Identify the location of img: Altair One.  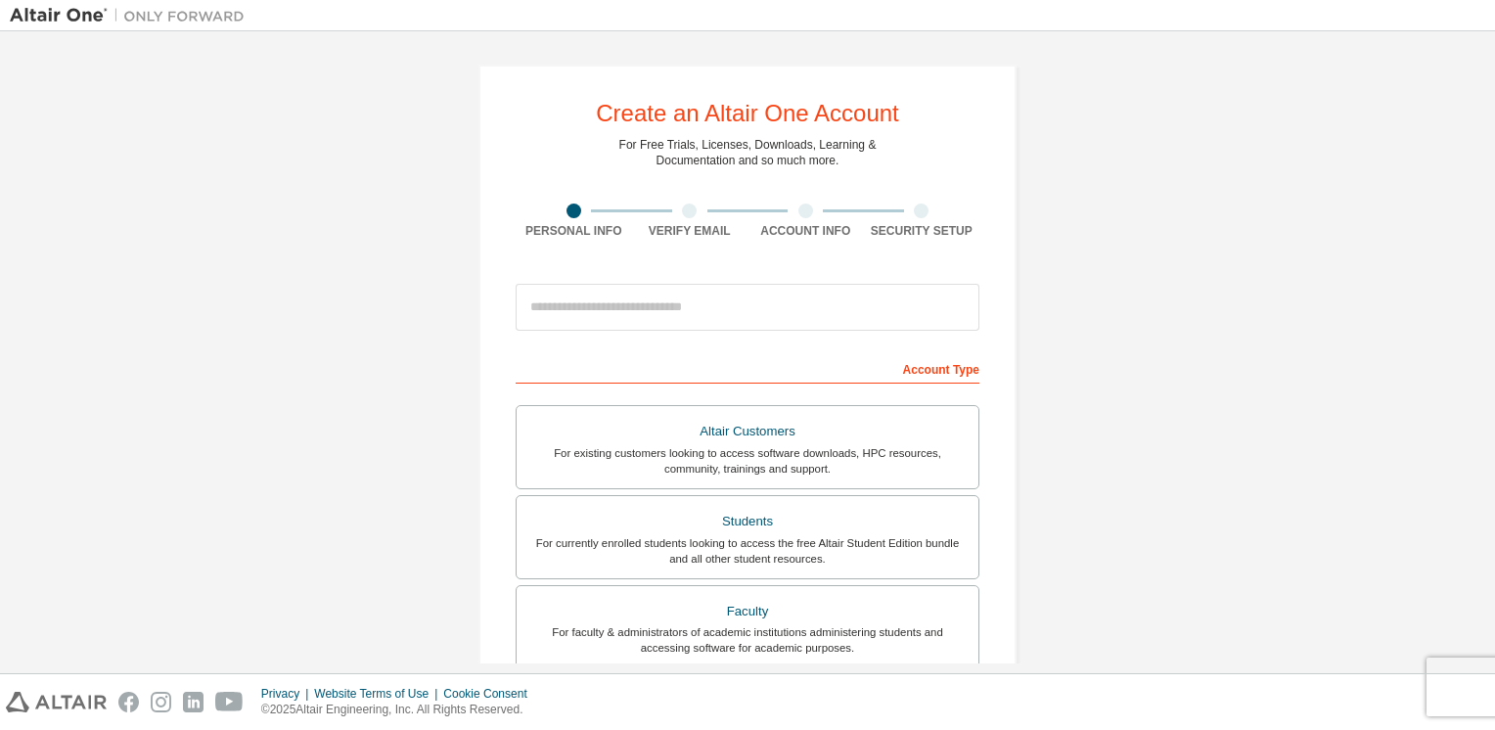
(132, 16).